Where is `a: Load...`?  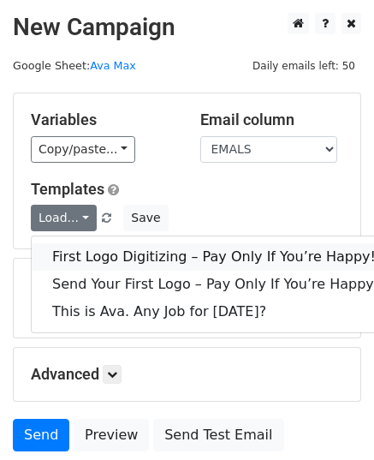
a: Load... is located at coordinates (63, 218).